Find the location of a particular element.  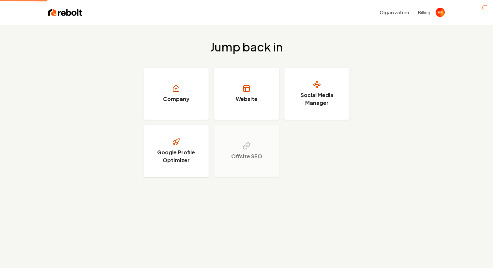

button: Billing is located at coordinates (424, 12).